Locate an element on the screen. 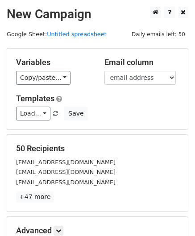  h5: Variables is located at coordinates (54, 63).